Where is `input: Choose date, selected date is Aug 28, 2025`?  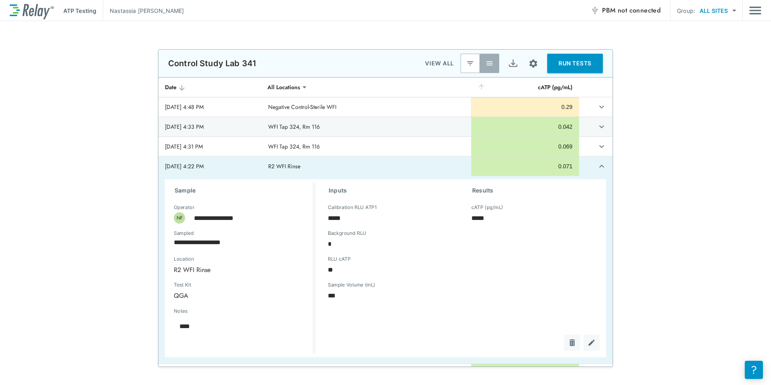 input: Choose date, selected date is Aug 28, 2025 is located at coordinates (233, 242).